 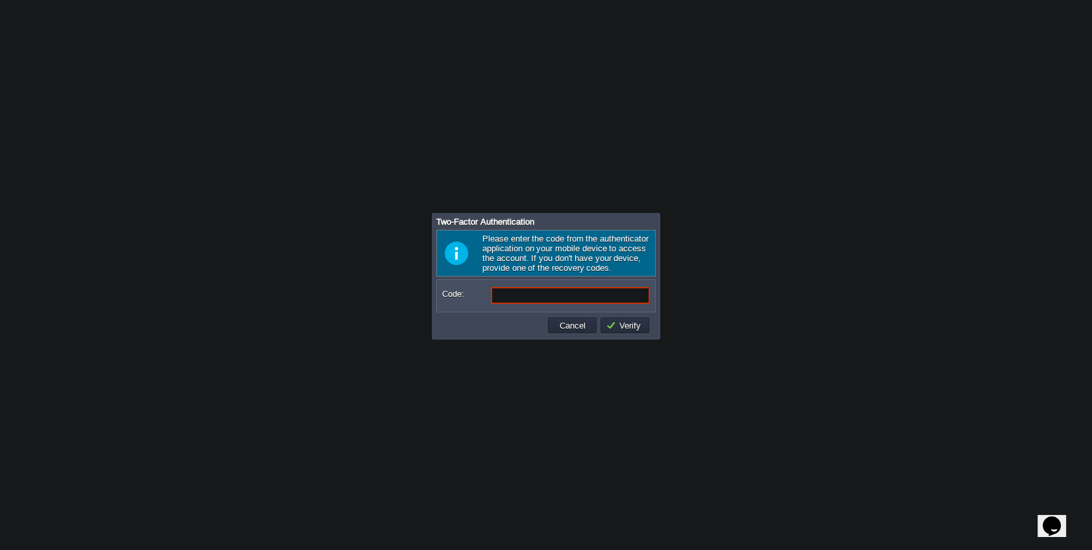 What do you see at coordinates (465, 293) in the screenshot?
I see `label: Code:` at bounding box center [465, 293].